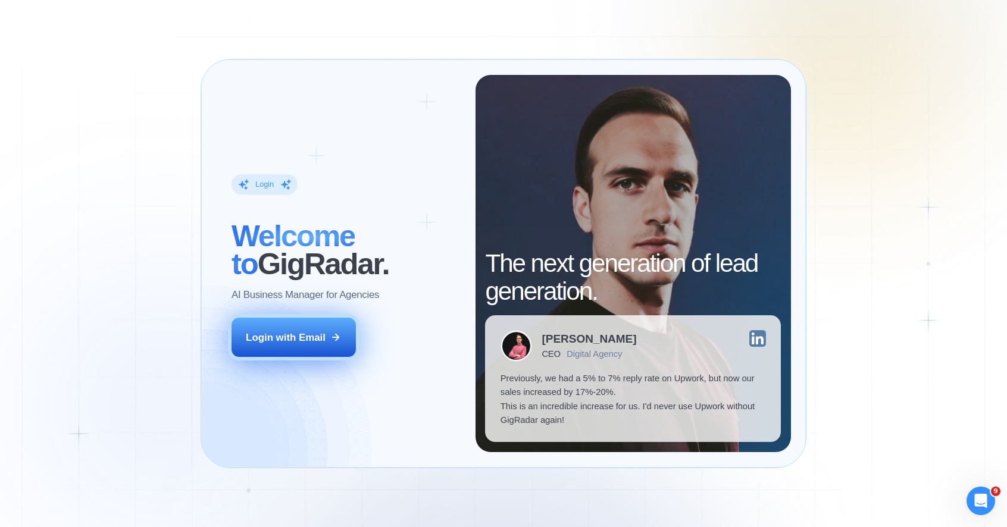 This screenshot has width=1007, height=527. I want to click on button: Login with Email, so click(293, 337).